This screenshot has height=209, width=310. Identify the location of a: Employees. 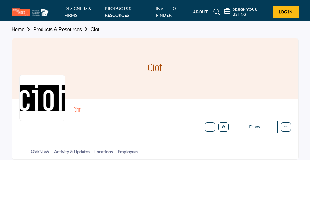
(128, 154).